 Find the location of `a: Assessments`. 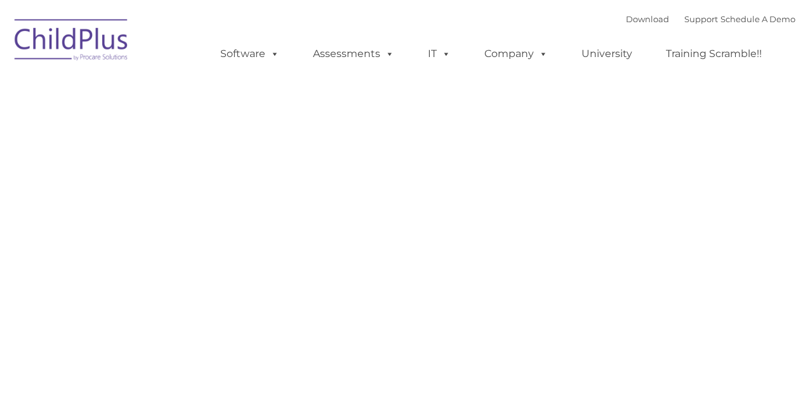

a: Assessments is located at coordinates (353, 54).